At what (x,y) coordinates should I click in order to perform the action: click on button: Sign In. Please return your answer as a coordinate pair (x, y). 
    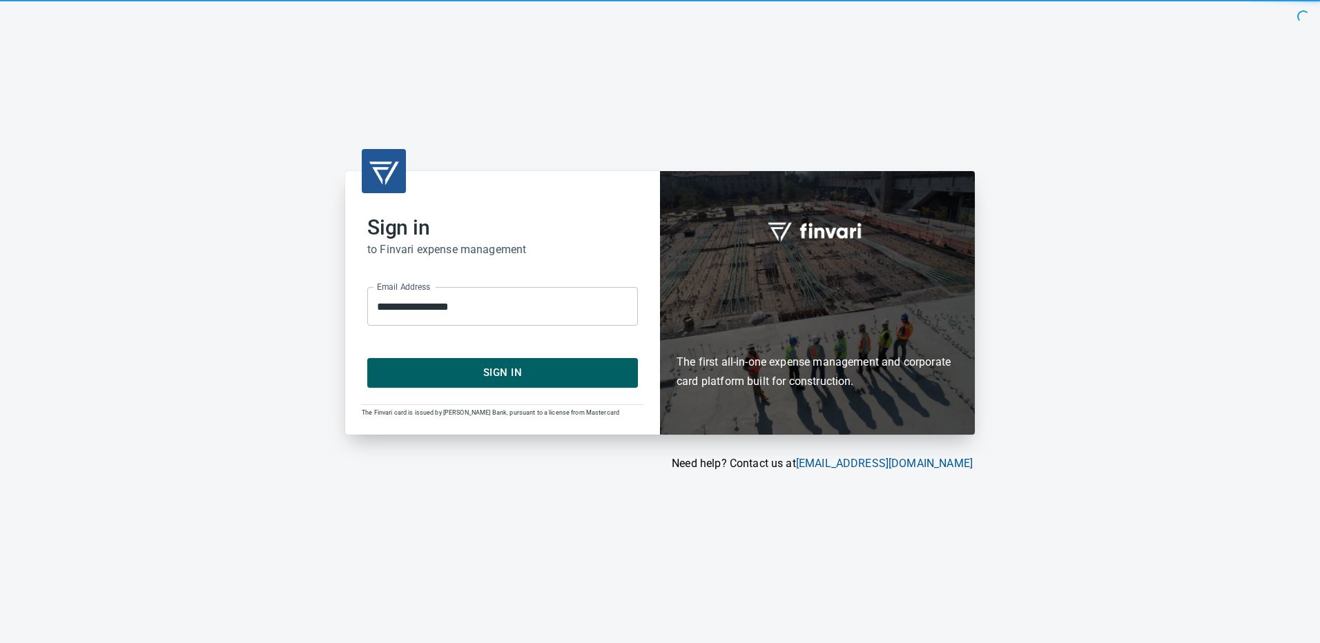
    Looking at the image, I should click on (503, 373).